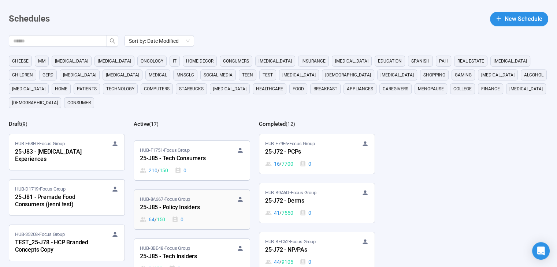 Image resolution: width=557 pixels, height=267 pixels. I want to click on span: Food, so click(298, 89).